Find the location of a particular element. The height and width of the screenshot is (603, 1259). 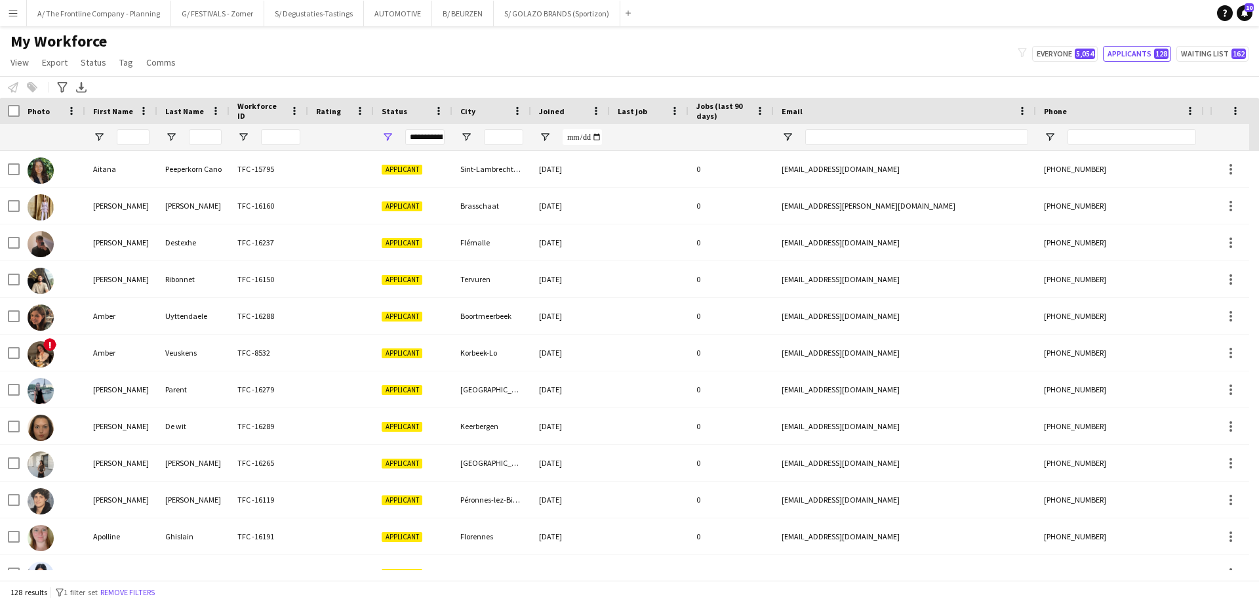

div: TFC -16119 is located at coordinates (269, 499).